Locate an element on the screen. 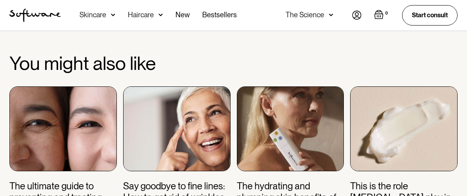  a: home is located at coordinates (35, 15).